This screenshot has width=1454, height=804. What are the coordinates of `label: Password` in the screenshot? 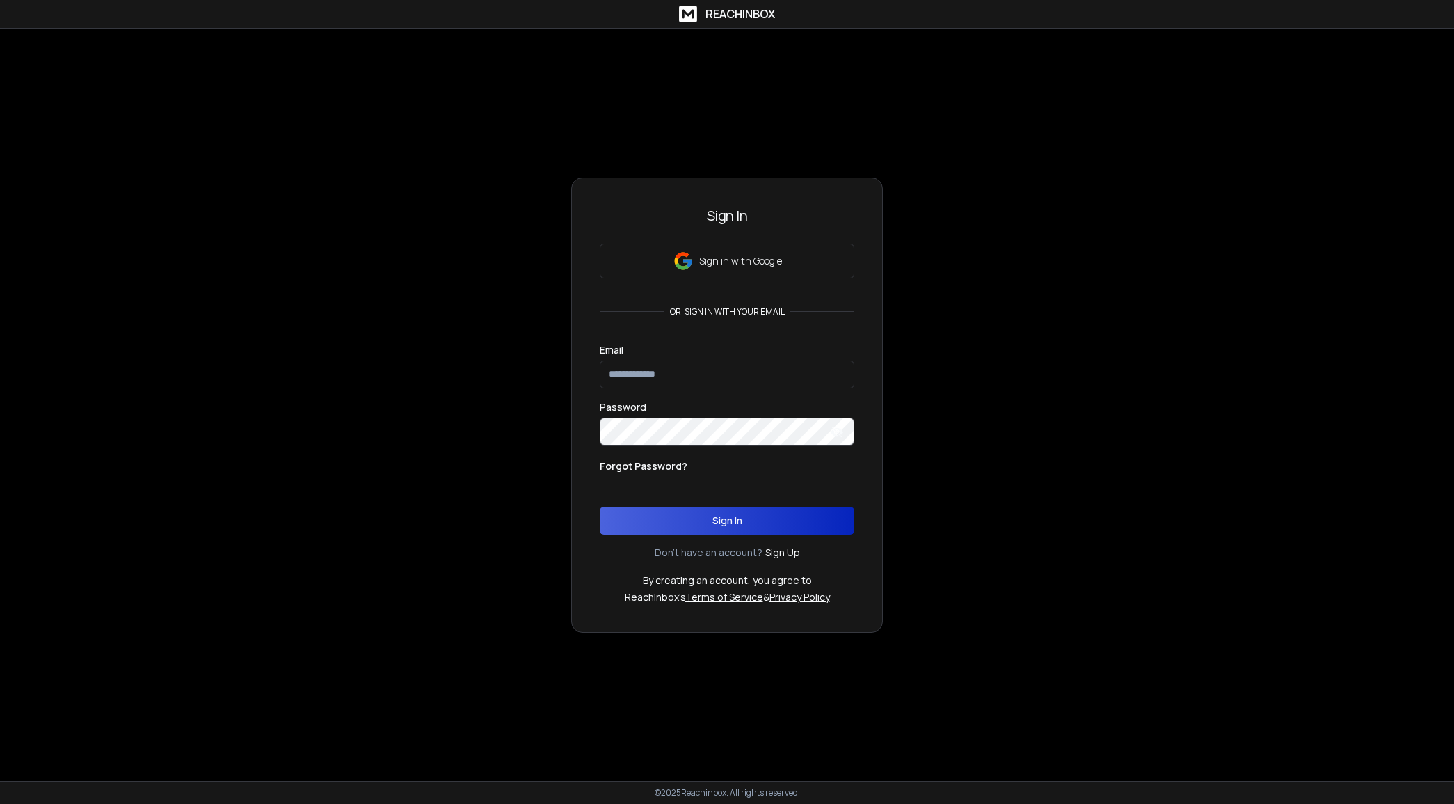 It's located at (623, 407).